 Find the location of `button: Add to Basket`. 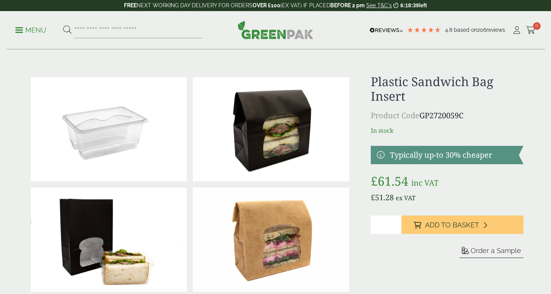

button: Add to Basket is located at coordinates (462, 225).